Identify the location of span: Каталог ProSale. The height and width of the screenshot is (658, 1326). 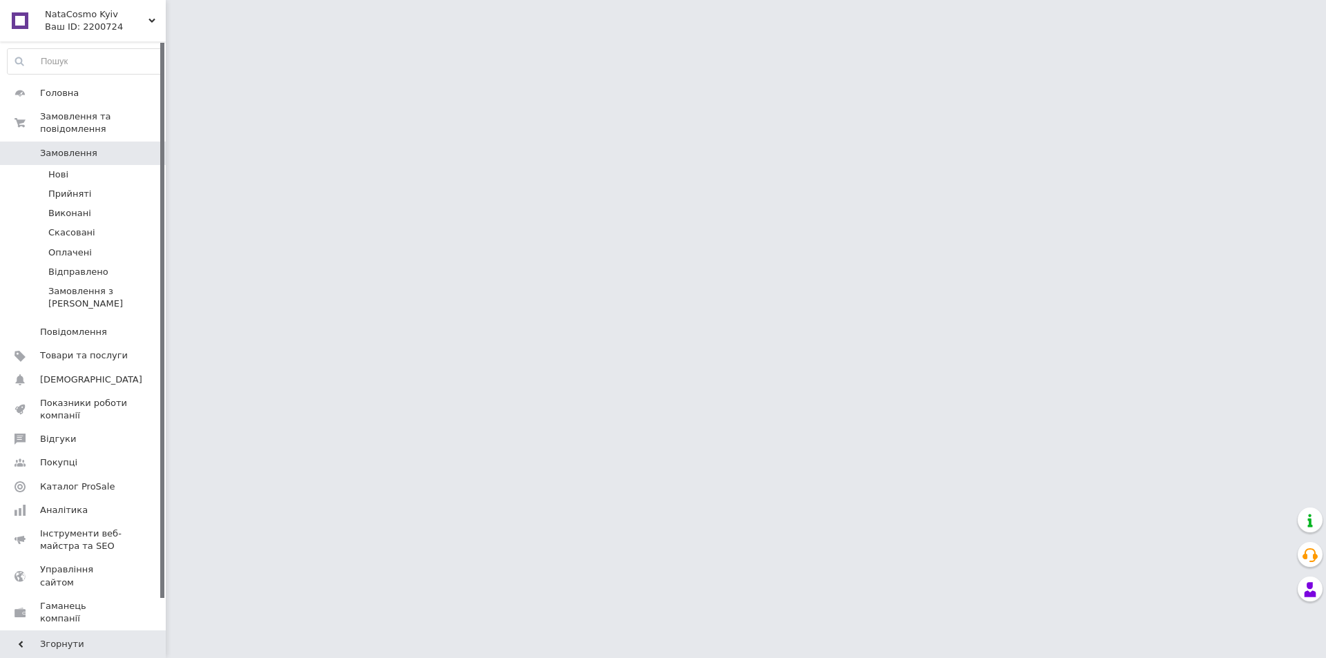
(77, 487).